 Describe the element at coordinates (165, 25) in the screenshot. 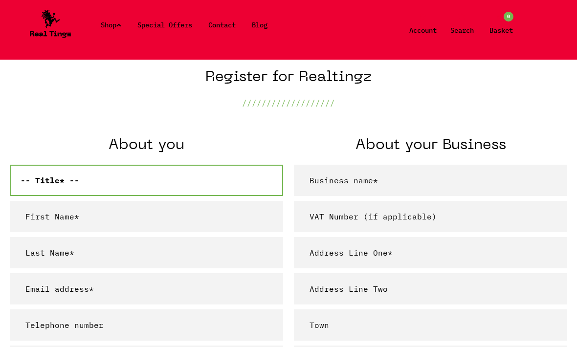

I see `a: Special Offers` at that location.